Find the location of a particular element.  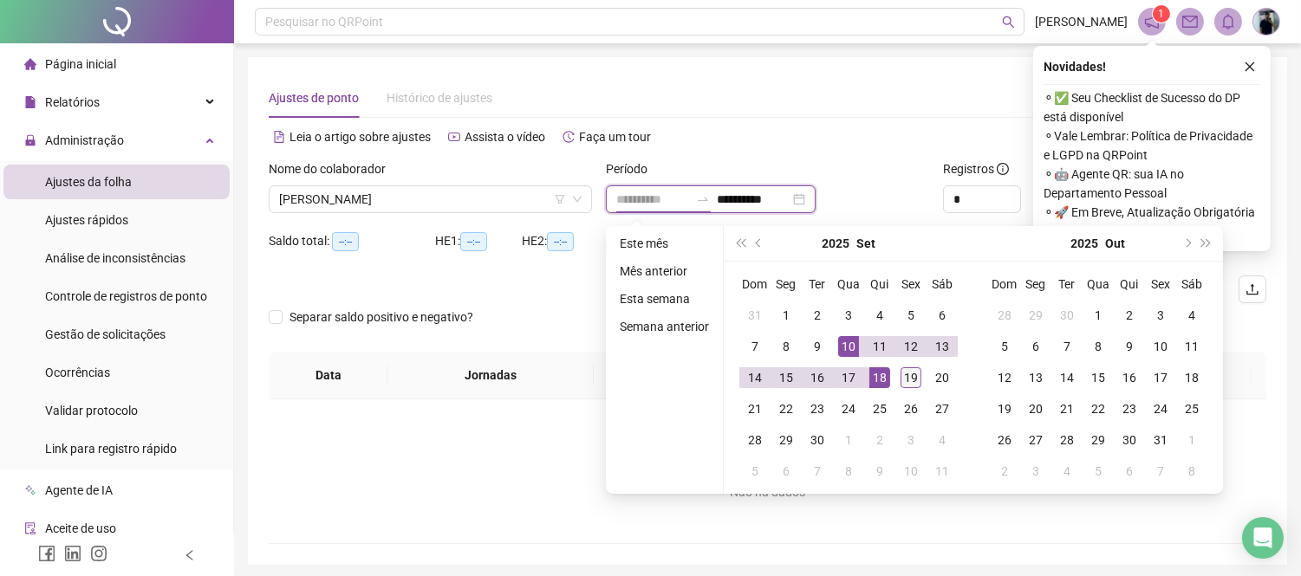

div: 31 is located at coordinates (1161, 440).